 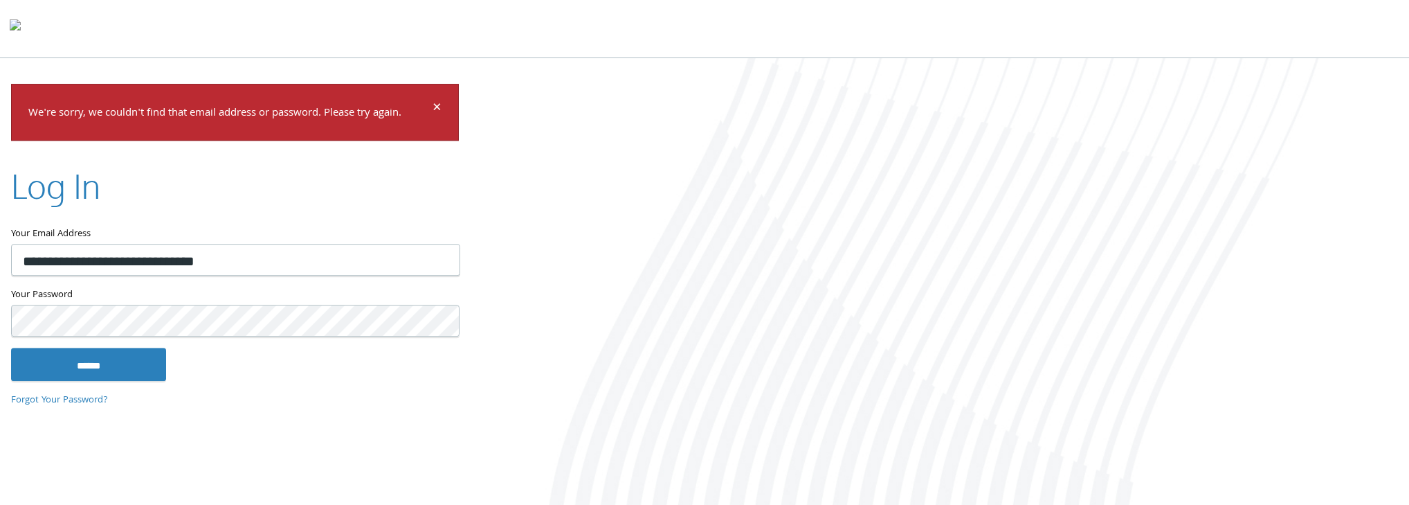 What do you see at coordinates (15, 28) in the screenshot?
I see `img: todyl-logo-dark.svg` at bounding box center [15, 28].